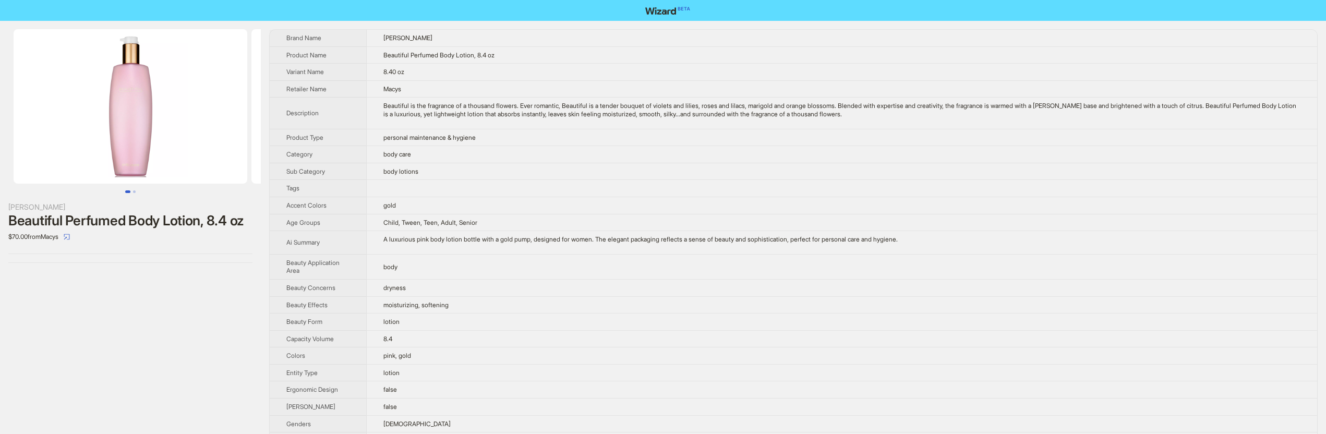  Describe the element at coordinates (439, 55) in the screenshot. I see `span: Beautiful Perfumed Body Lotion, 8.4 oz` at that location.